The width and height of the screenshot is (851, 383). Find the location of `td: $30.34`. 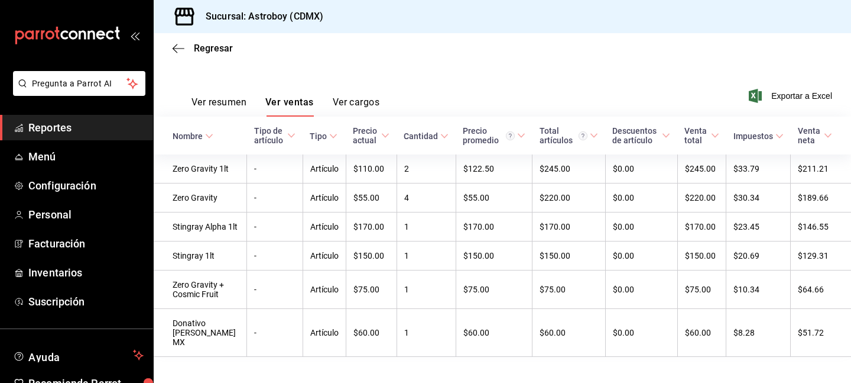

td: $30.34 is located at coordinates (759, 197).